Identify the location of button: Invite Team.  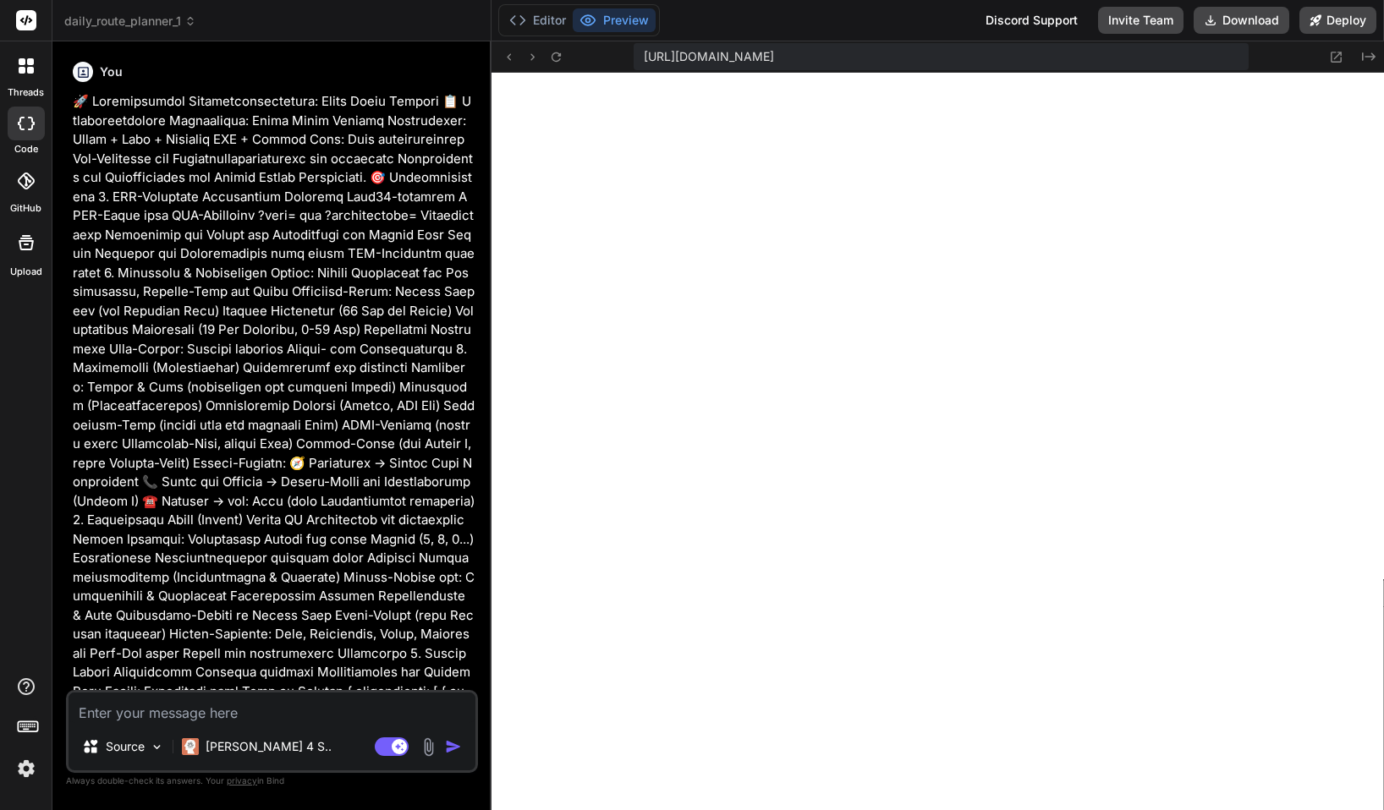
(1140, 20).